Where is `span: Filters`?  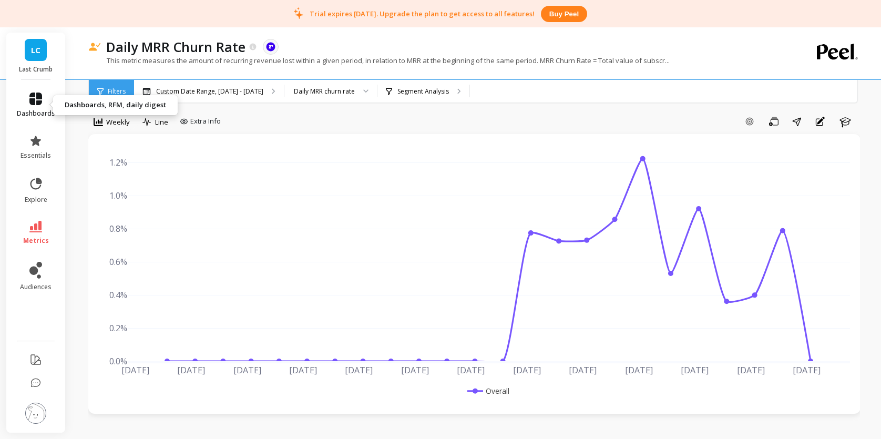 span: Filters is located at coordinates (117, 91).